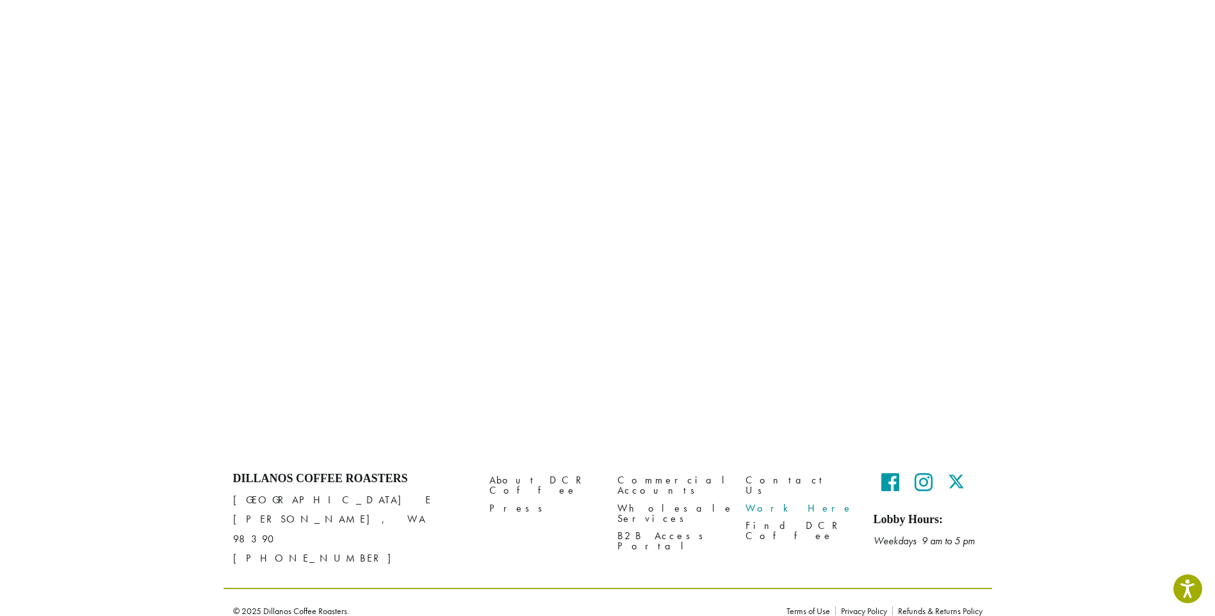 The image size is (1215, 616). What do you see at coordinates (544, 508) in the screenshot?
I see `a: Press` at bounding box center [544, 508].